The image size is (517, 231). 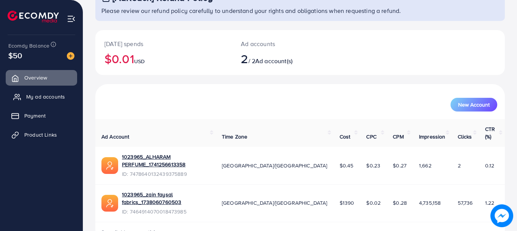 I want to click on span: $0.28, so click(x=400, y=203).